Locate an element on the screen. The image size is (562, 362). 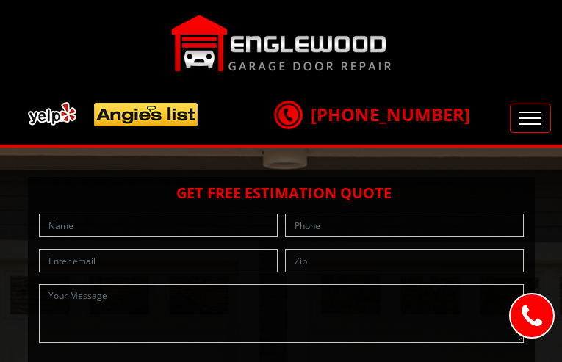
button: Toggle navigation is located at coordinates (530, 118).